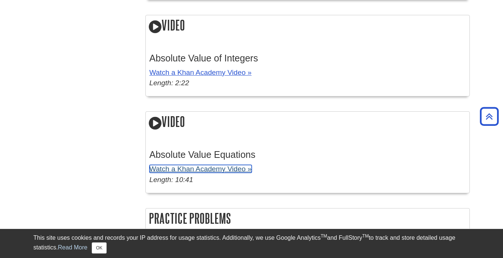 This screenshot has height=258, width=503. I want to click on a: Read More, so click(72, 248).